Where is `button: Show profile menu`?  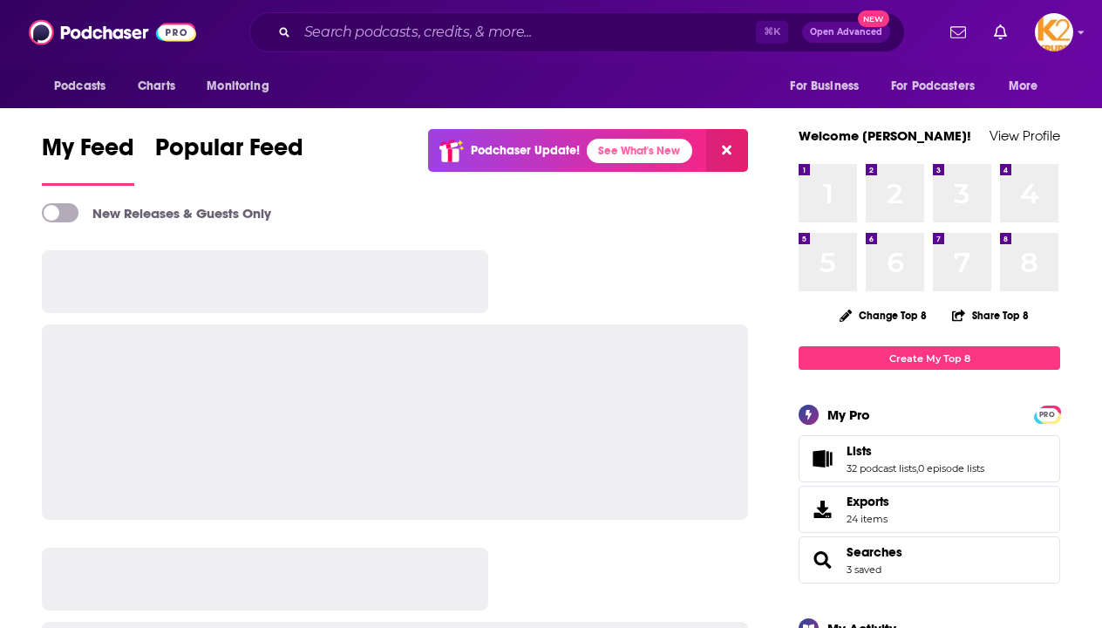
button: Show profile menu is located at coordinates (1054, 32).